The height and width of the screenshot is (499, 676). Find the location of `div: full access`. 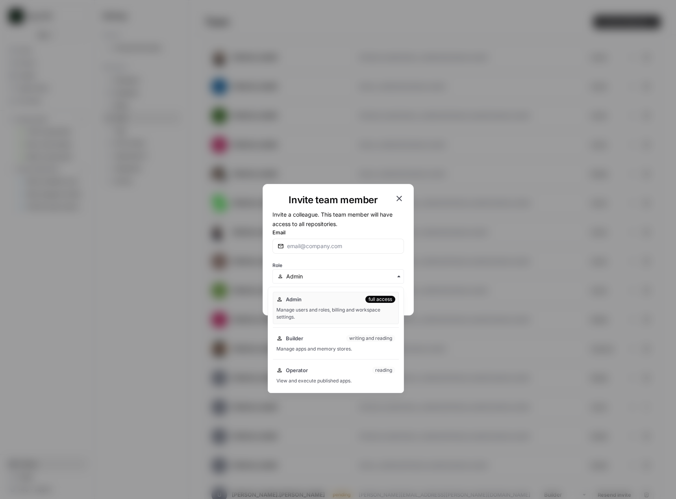

div: full access is located at coordinates (380, 299).